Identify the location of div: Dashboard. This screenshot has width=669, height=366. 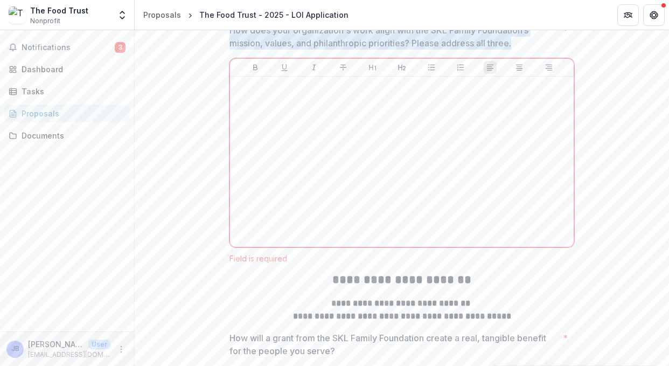
(71, 69).